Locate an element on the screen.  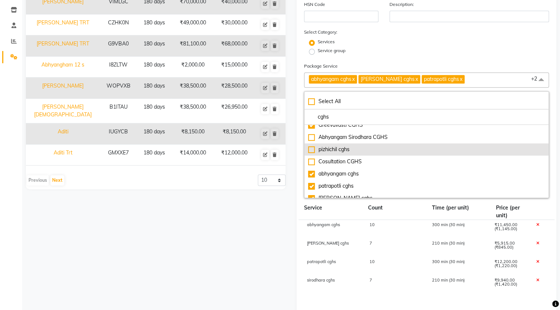
div: Count is located at coordinates (394, 212).